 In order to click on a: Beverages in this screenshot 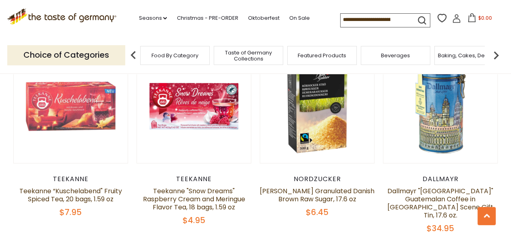, I will do `click(396, 55)`.